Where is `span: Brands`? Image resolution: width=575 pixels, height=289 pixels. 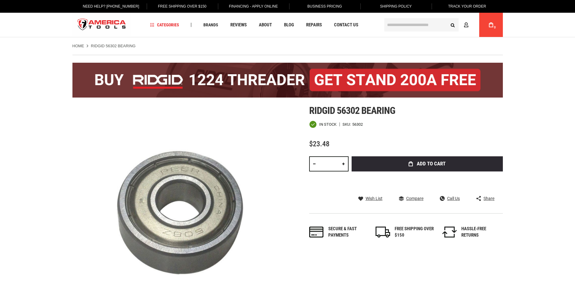 span: Brands is located at coordinates (211, 25).